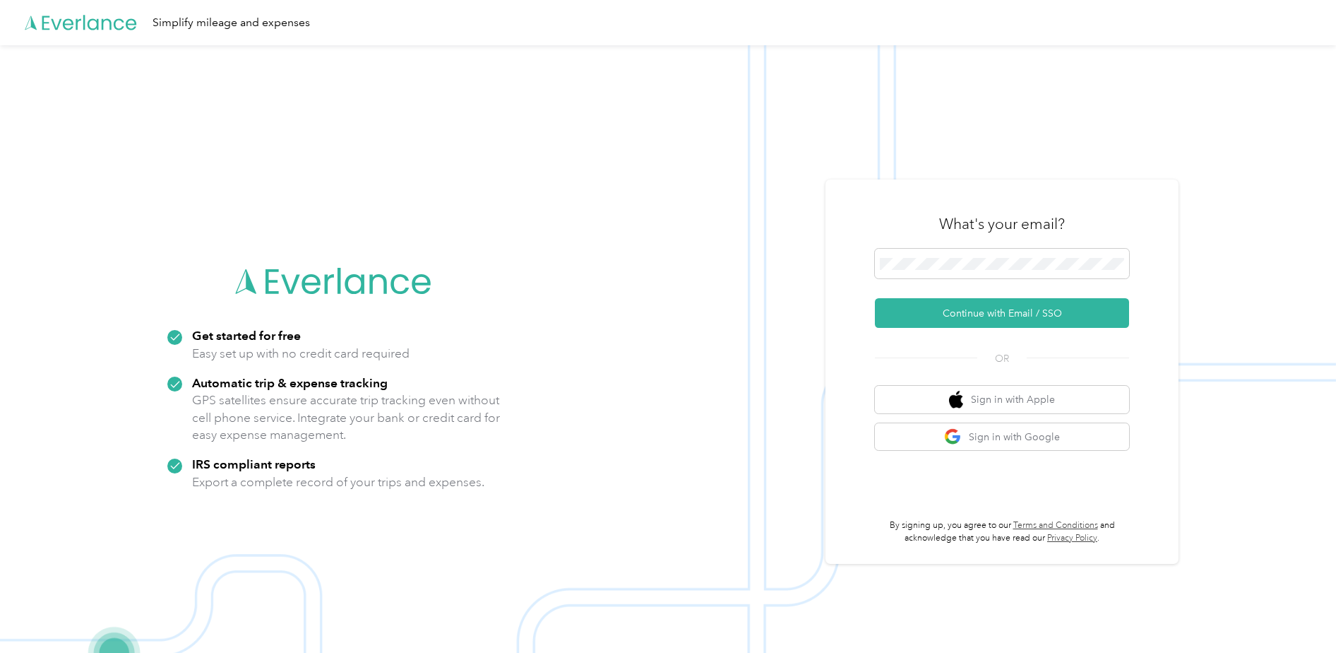  I want to click on img: google logo, so click(953, 436).